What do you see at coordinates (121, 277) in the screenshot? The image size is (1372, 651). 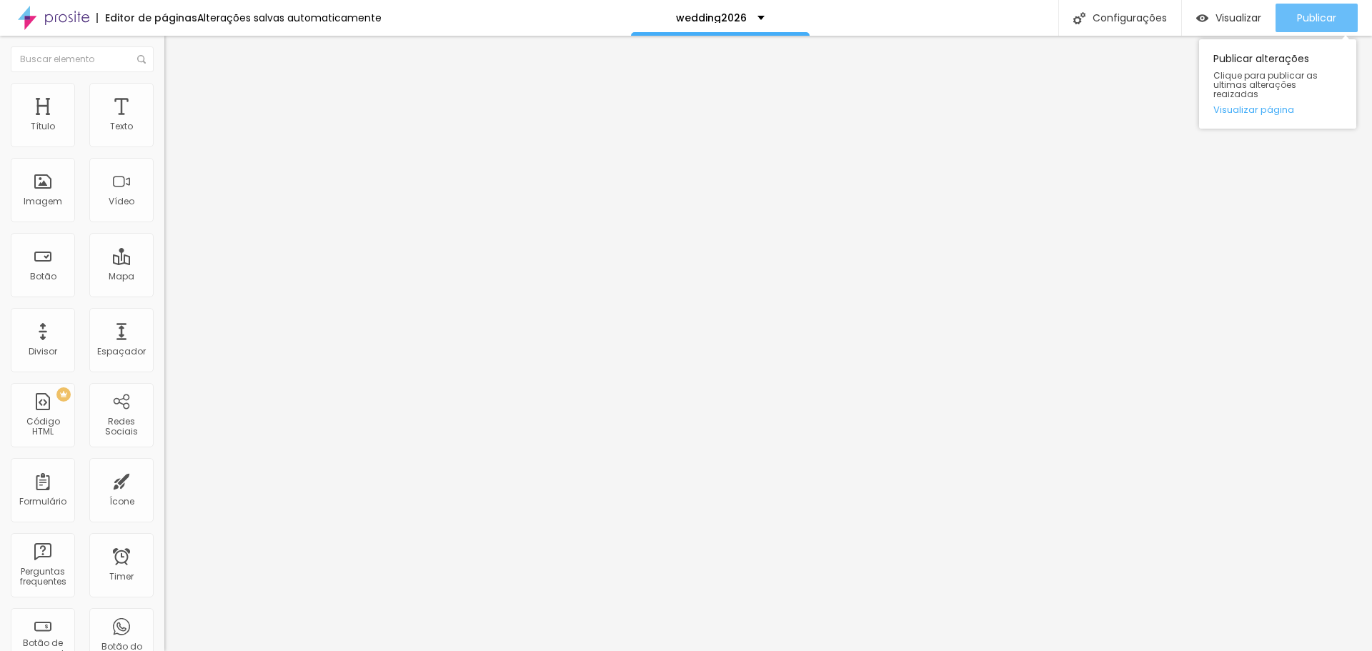 I see `div: Mapa` at bounding box center [121, 277].